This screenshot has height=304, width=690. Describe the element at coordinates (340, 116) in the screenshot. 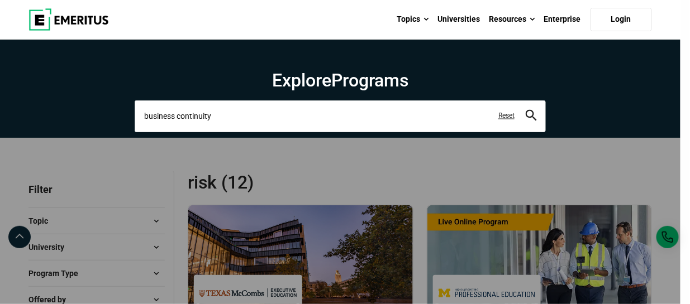

I see `input: search-page` at that location.